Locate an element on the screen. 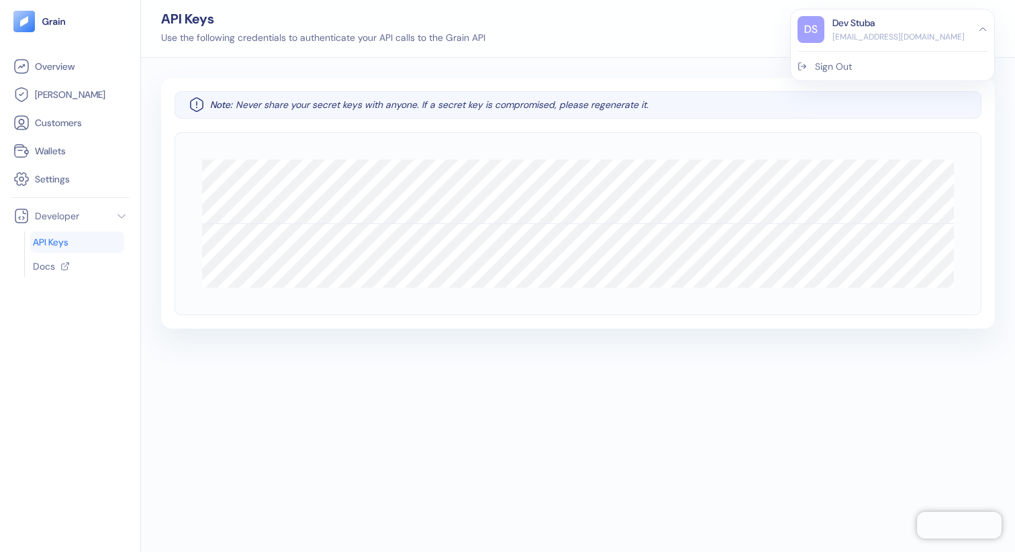 This screenshot has height=552, width=1015. div: Use the following credentials to authenticate your API calls to the Grain API is located at coordinates (323, 38).